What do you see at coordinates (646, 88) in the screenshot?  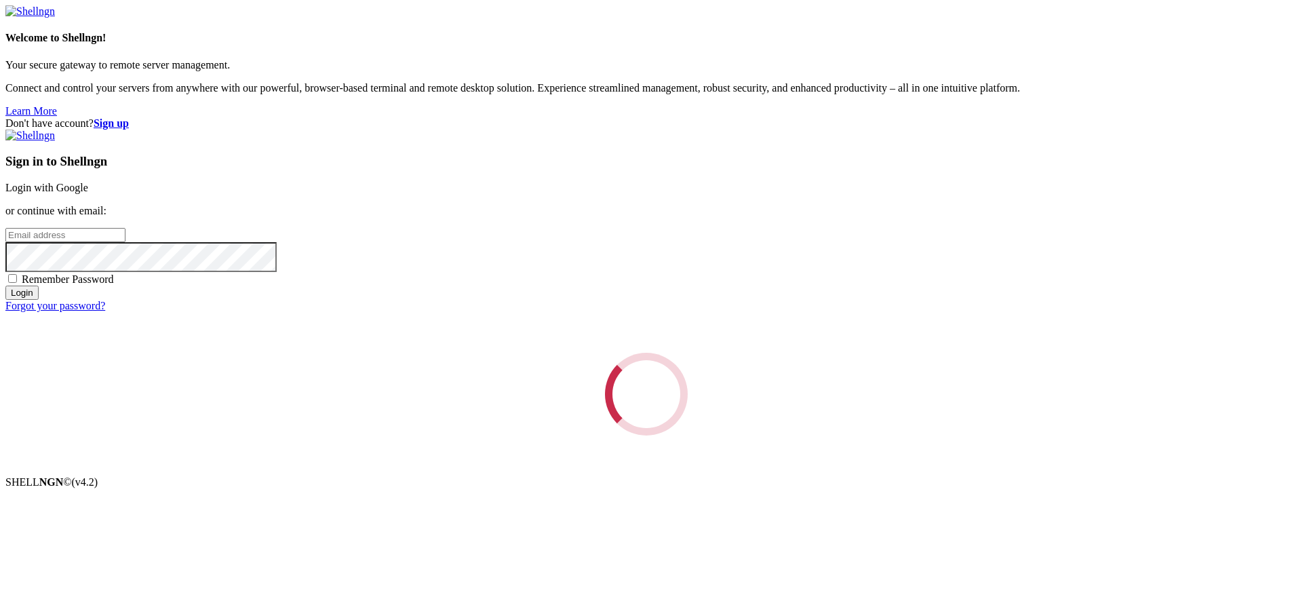 I see `p: Connect and control your servers from anywhere with our powerful, browser-based terminal and remo...` at bounding box center [646, 88].